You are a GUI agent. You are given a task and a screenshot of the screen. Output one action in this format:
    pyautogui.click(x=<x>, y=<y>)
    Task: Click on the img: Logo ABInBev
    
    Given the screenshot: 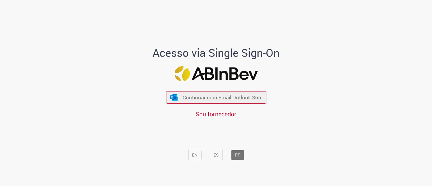 What is the action you would take?
    pyautogui.click(x=216, y=74)
    